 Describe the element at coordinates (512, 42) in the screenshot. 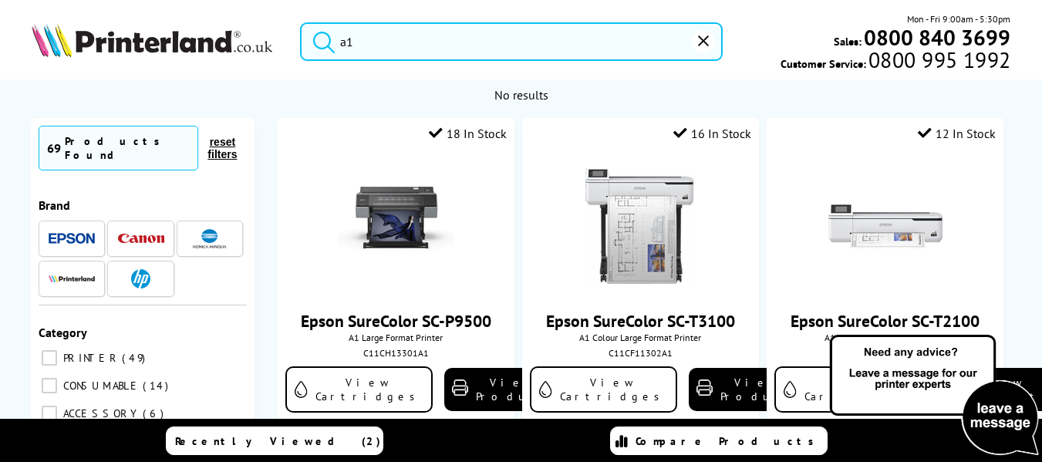

I see `input: Search product or brand` at that location.